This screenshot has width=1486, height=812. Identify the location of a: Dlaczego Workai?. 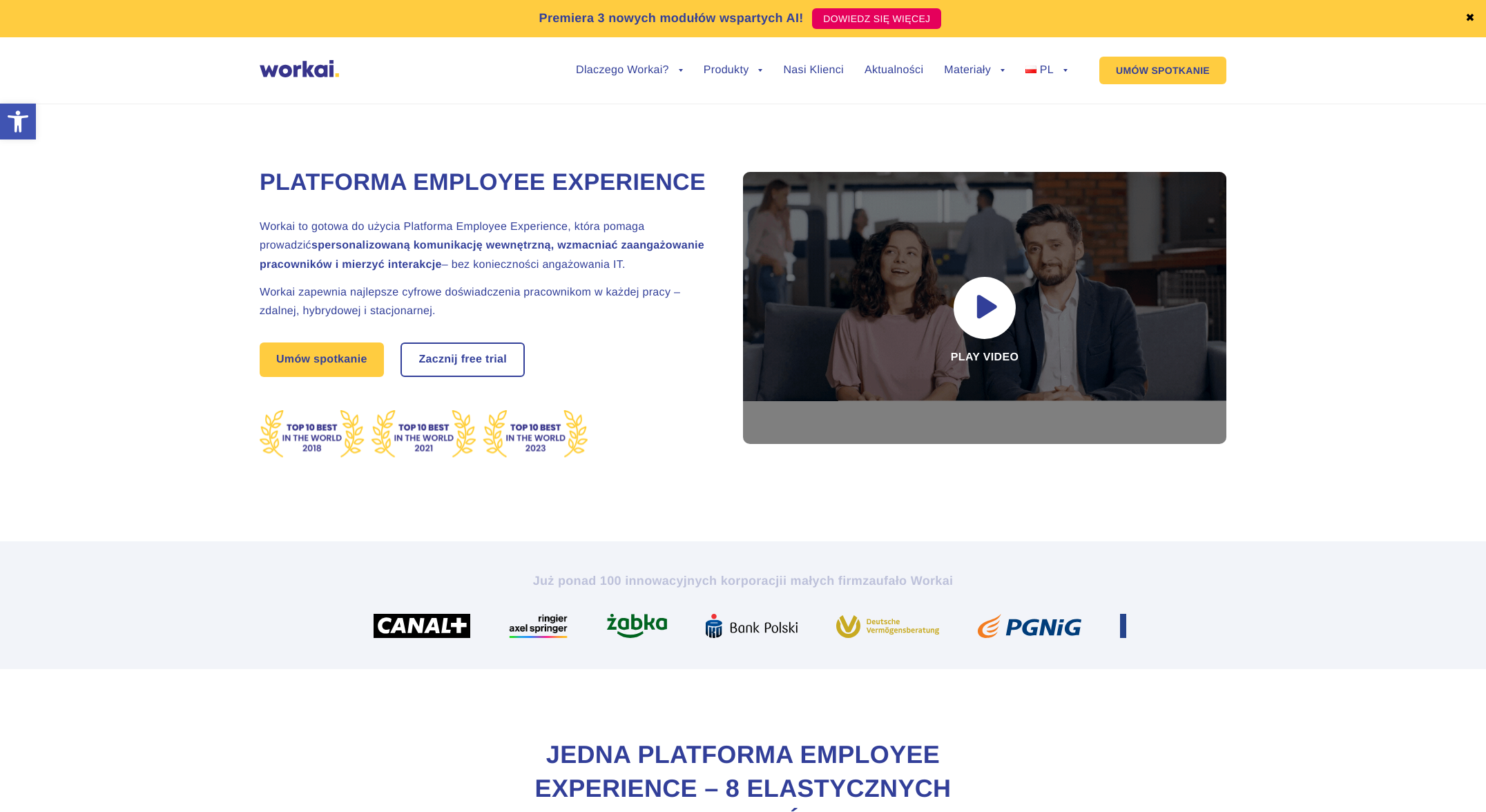
(629, 70).